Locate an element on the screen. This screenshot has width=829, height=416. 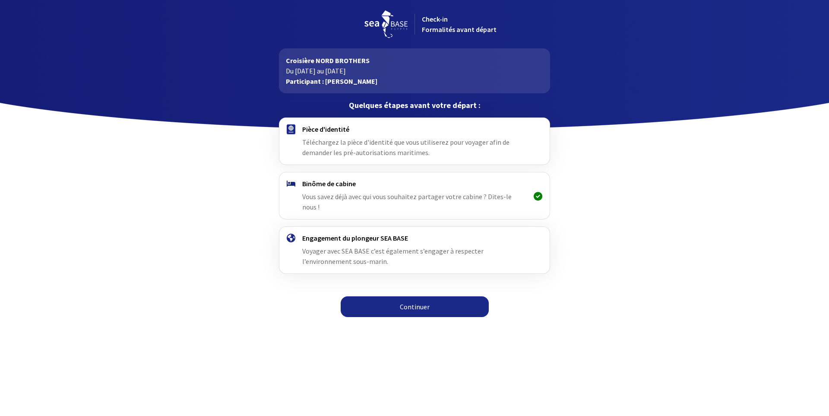
span: Vous savez déjà avec qui vous souhaitez partager votre cabine ? Dites-le nous ! is located at coordinates (407, 202).